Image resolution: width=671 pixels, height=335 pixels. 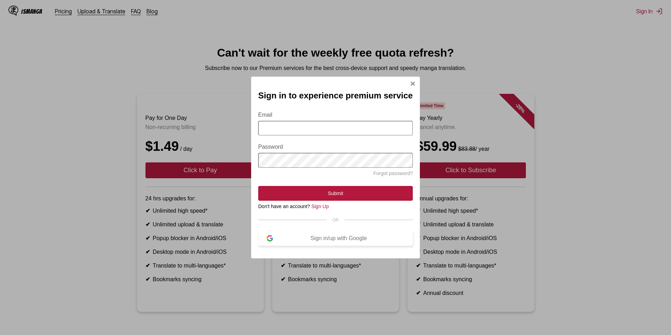 I want to click on div: Sign In Modal, so click(x=335, y=168).